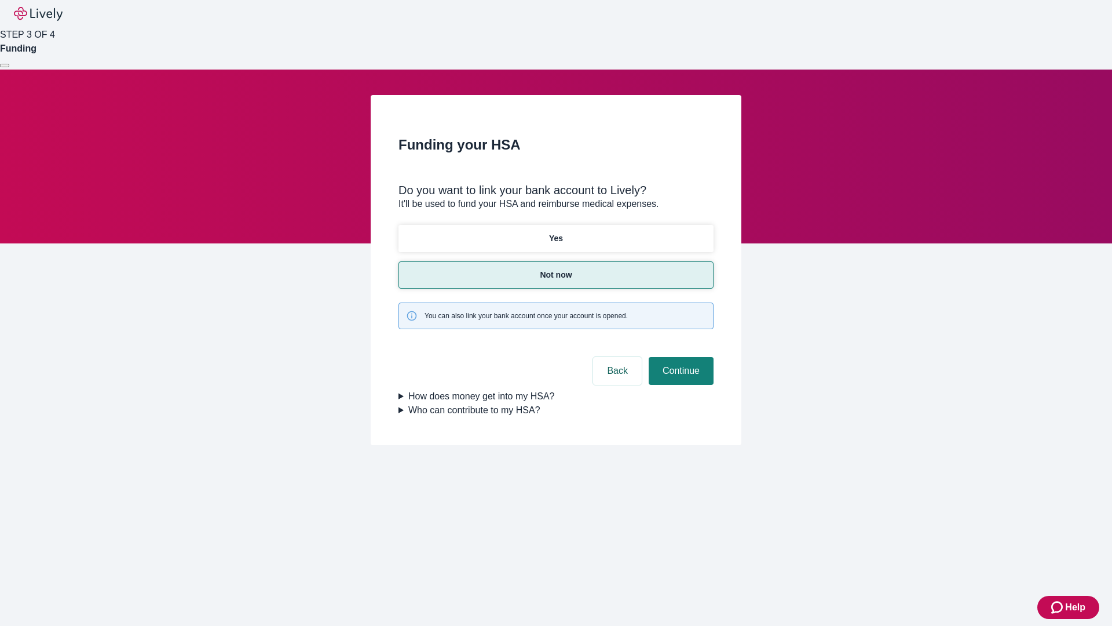 This screenshot has height=626, width=1112. Describe the element at coordinates (555, 275) in the screenshot. I see `p: Not now` at that location.